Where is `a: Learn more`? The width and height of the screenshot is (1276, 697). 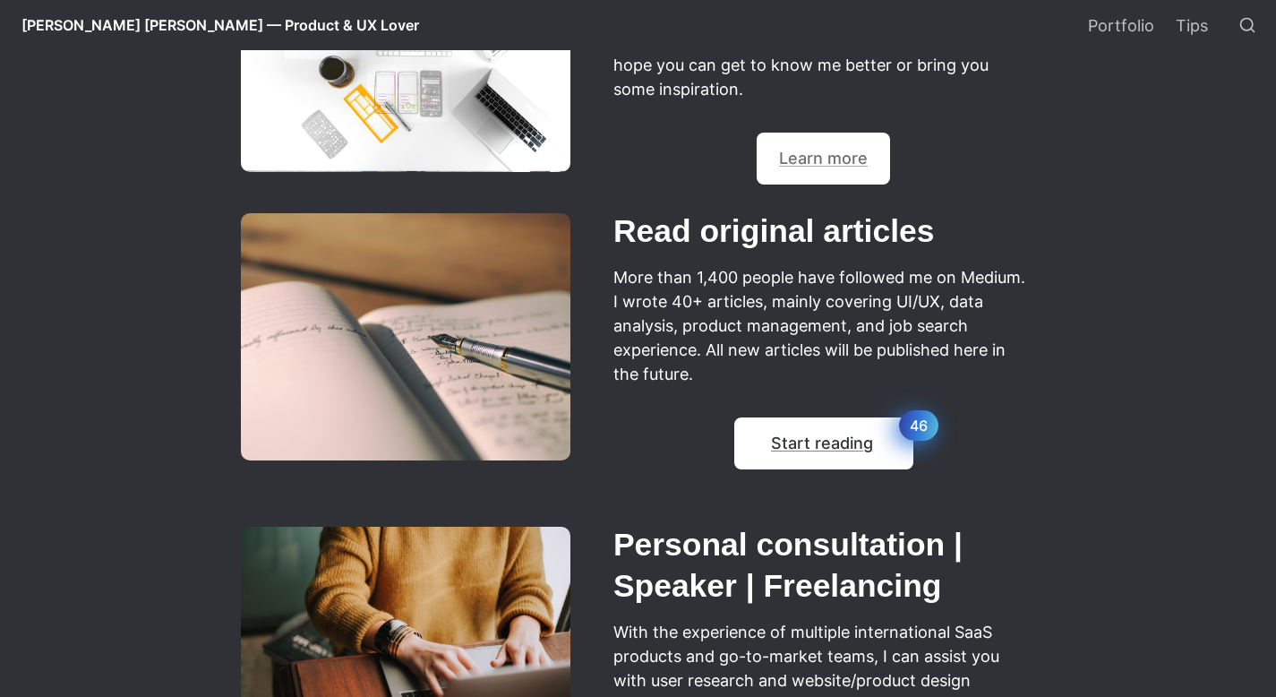
a: Learn more is located at coordinates (823, 158).